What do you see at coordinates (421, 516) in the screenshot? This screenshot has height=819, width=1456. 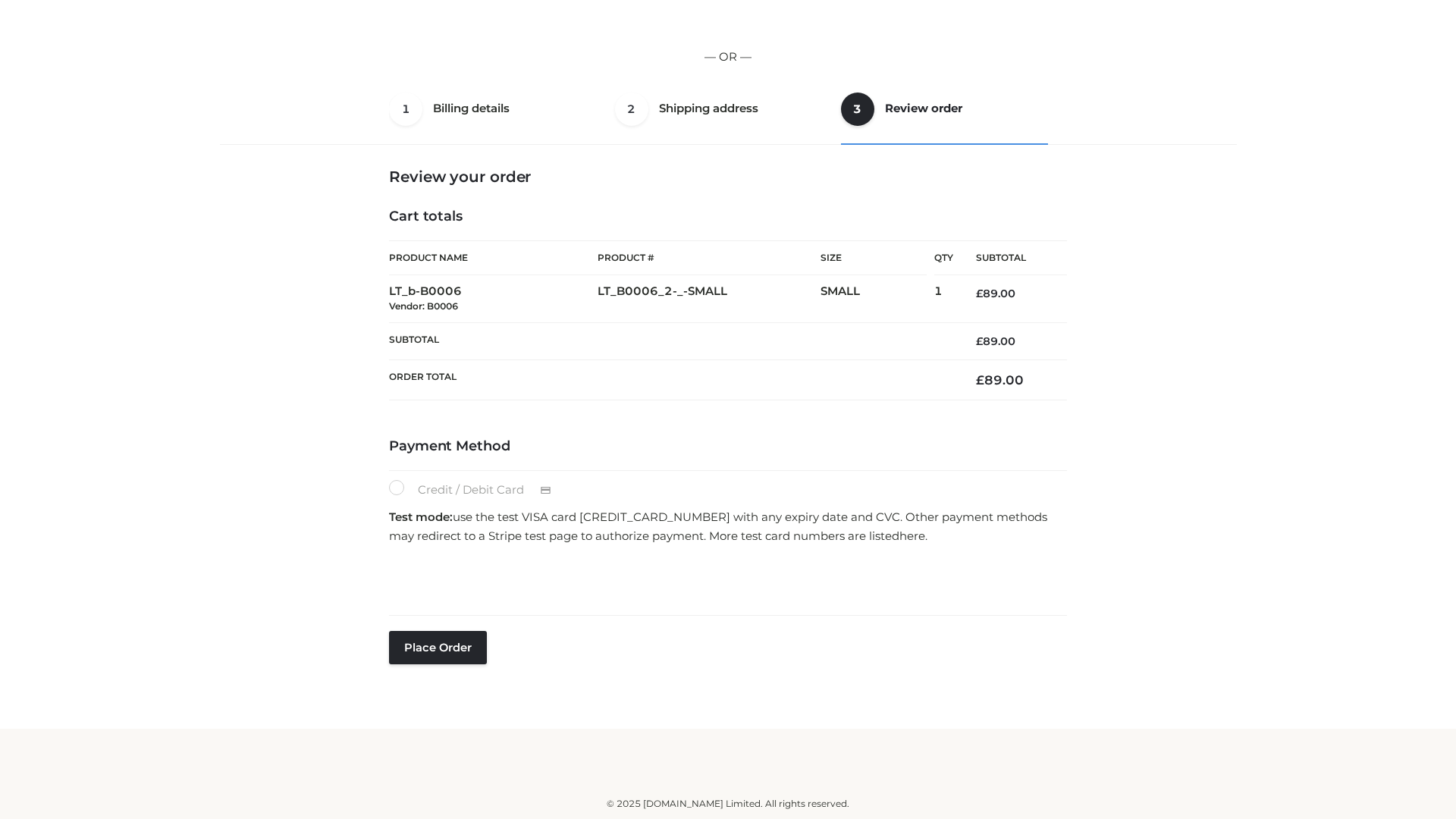 I see `strong: Test mode:` at bounding box center [421, 516].